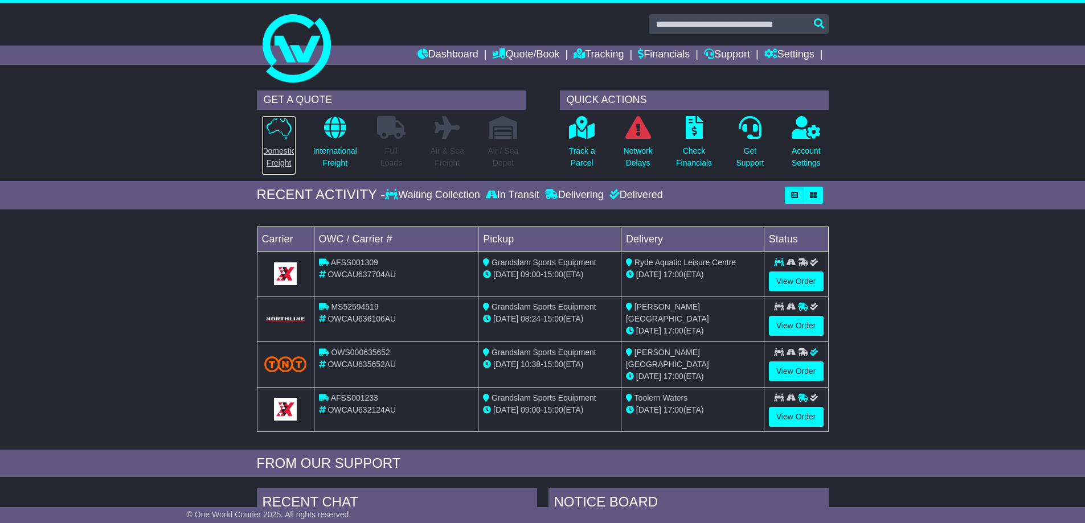 This screenshot has height=523, width=1085. I want to click on p: Account Settings, so click(806, 157).